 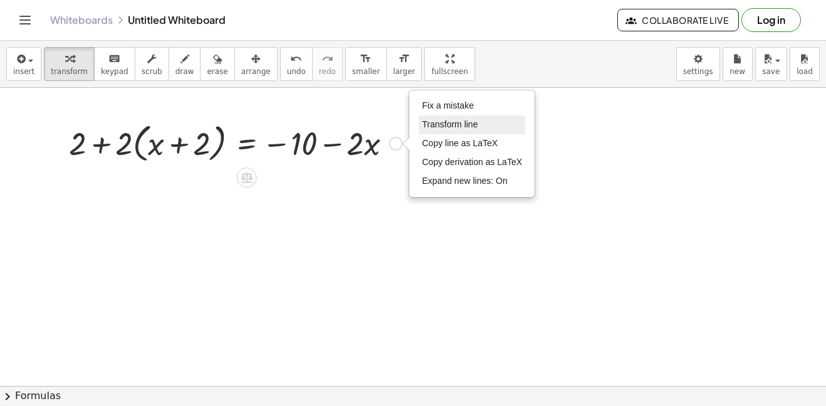 I want to click on span: Transform line, so click(x=449, y=124).